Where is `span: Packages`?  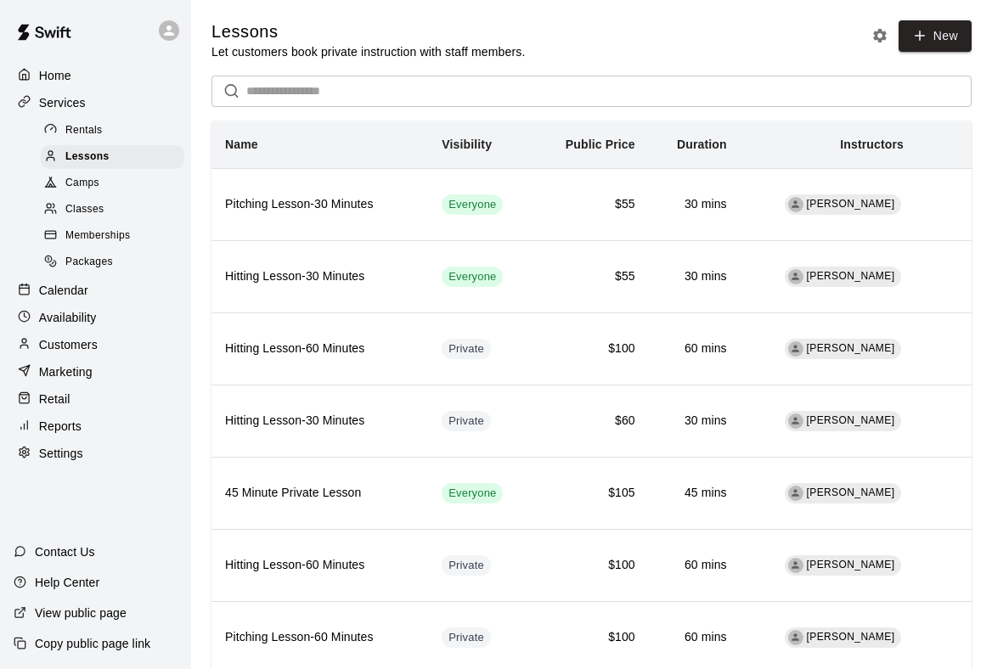 span: Packages is located at coordinates (89, 262).